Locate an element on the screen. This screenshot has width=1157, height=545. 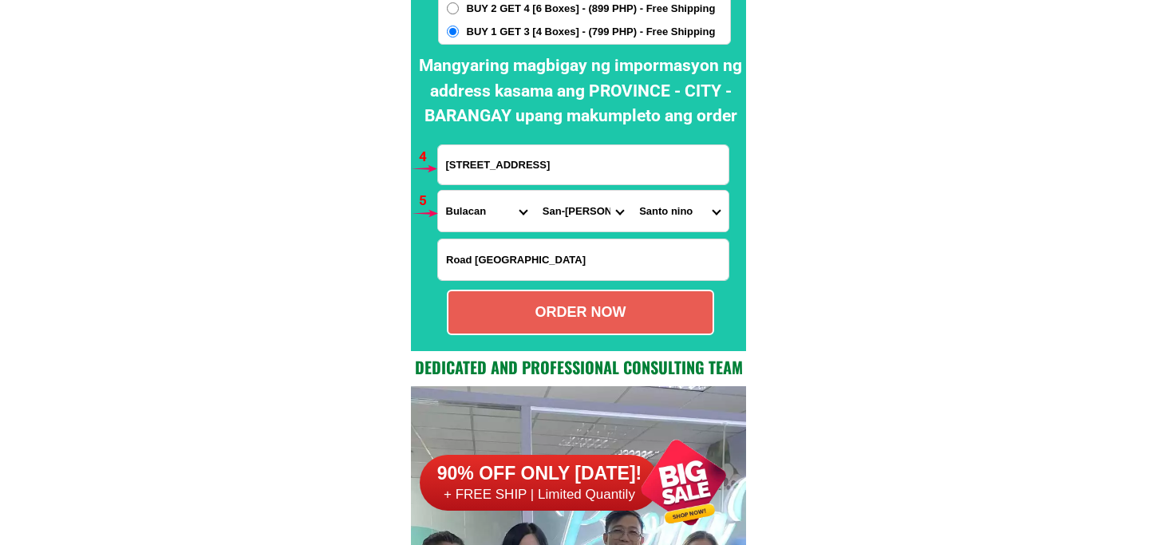
select: Select commune is located at coordinates (679, 211).